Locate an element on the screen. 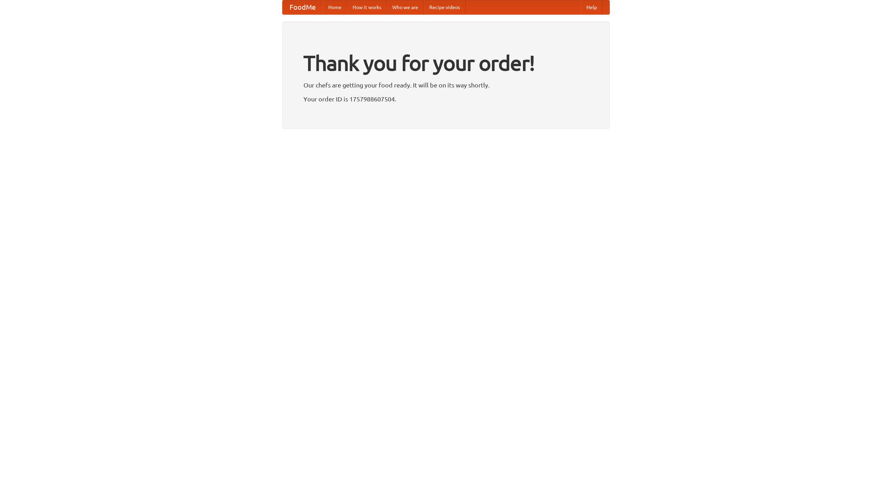 This screenshot has width=892, height=493. a: Home is located at coordinates (335, 7).